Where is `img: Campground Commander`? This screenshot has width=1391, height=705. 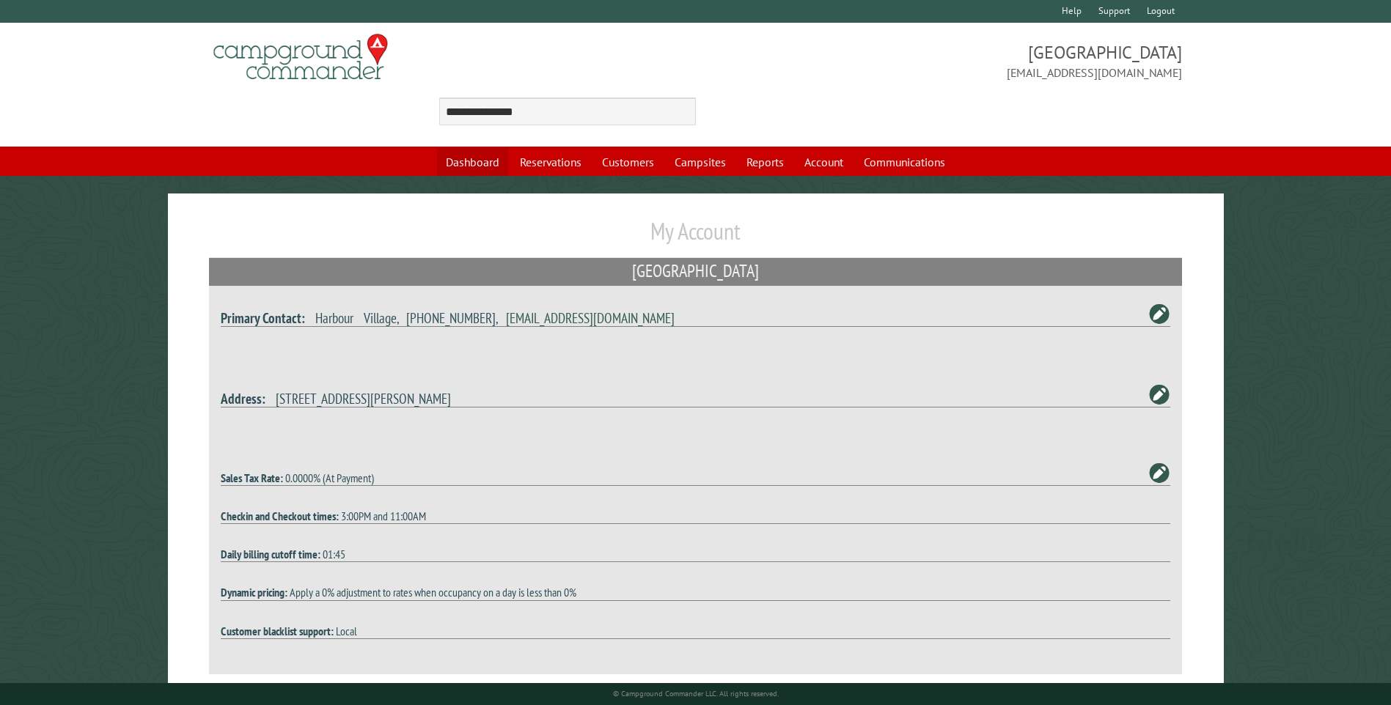 img: Campground Commander is located at coordinates (301, 57).